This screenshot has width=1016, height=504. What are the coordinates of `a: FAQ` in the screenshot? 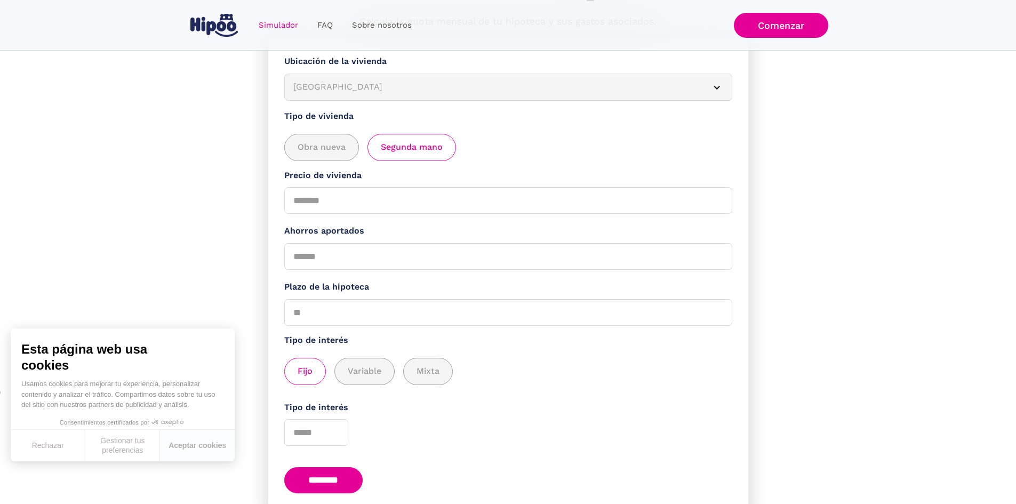 It's located at (325, 25).